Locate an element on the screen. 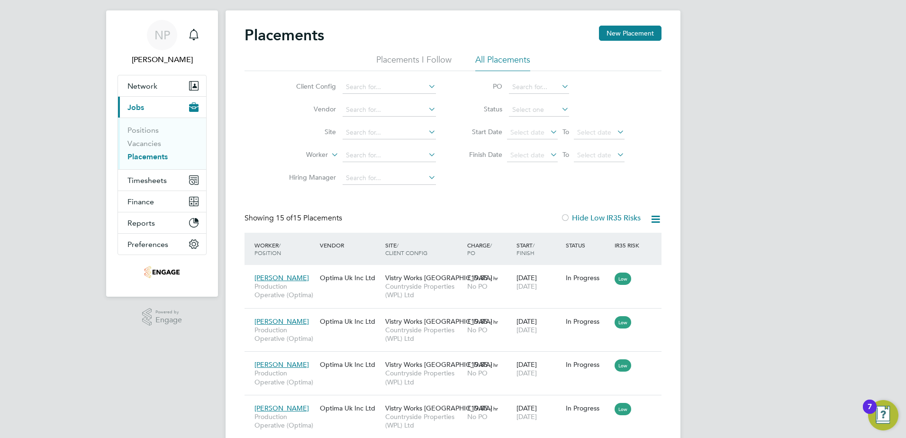  a: Go to home page is located at coordinates (162, 272).